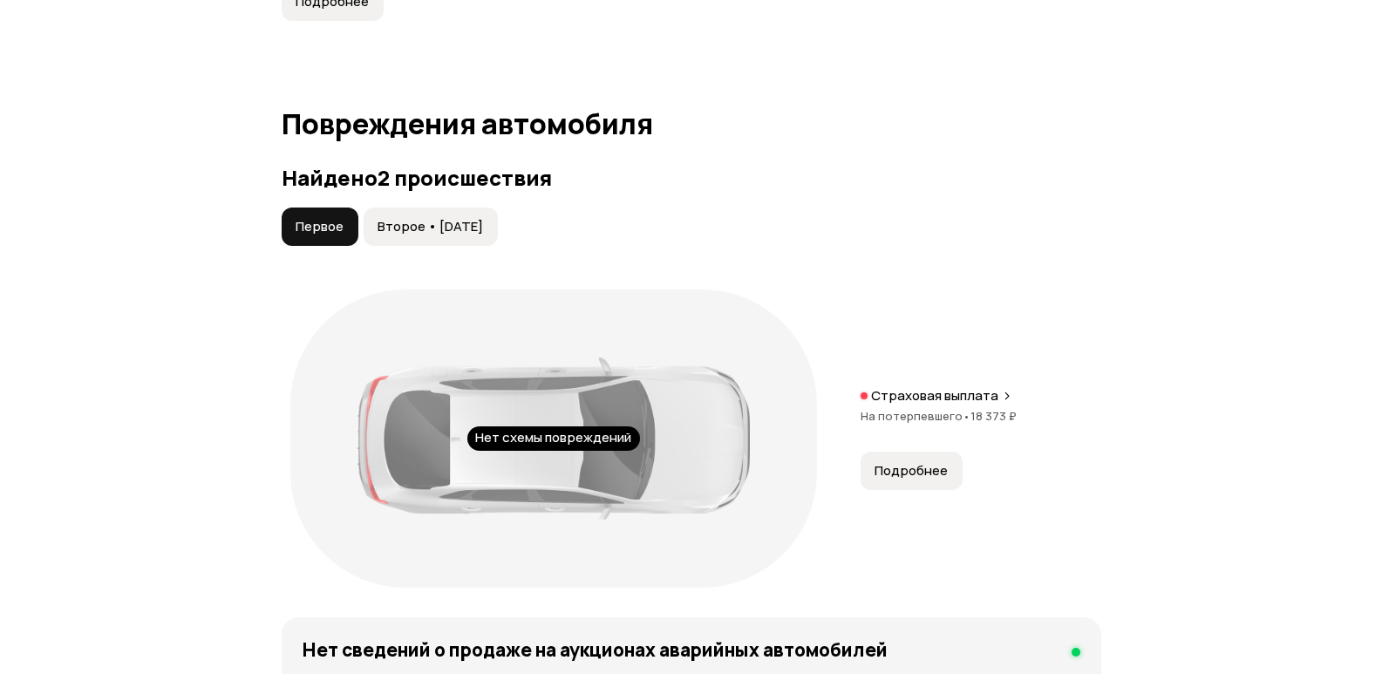 This screenshot has height=674, width=1382. Describe the element at coordinates (911, 471) in the screenshot. I see `span: Подробнее` at that location.